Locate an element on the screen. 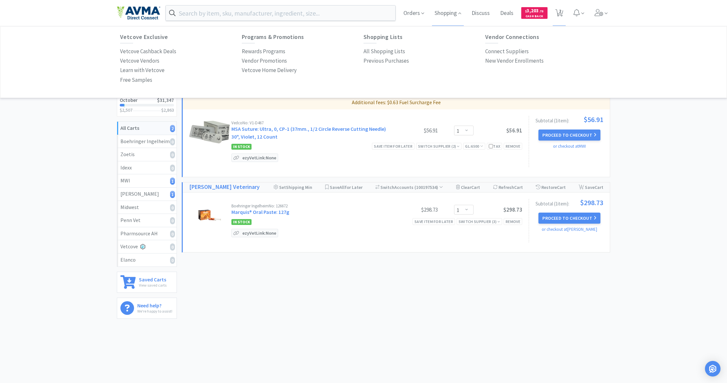 The width and height of the screenshot is (727, 383). span: In Stock is located at coordinates (241, 222).